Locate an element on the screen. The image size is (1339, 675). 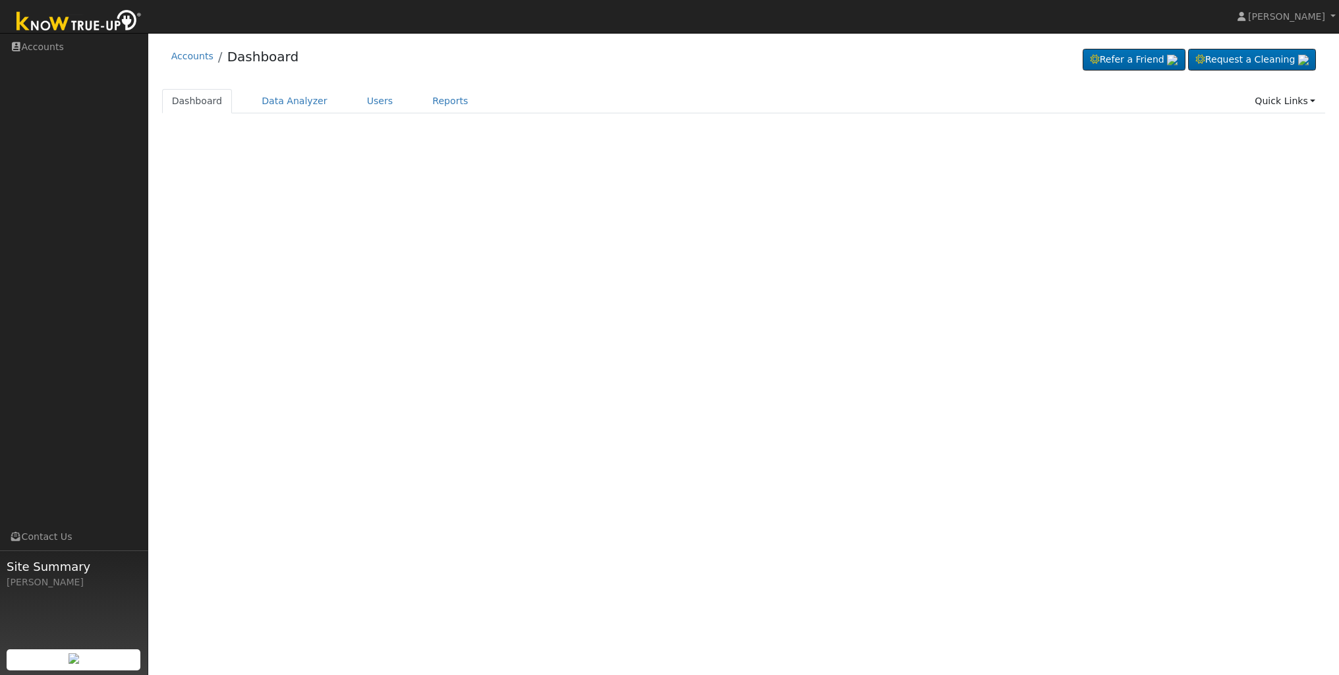
a: Accounts is located at coordinates (192, 56).